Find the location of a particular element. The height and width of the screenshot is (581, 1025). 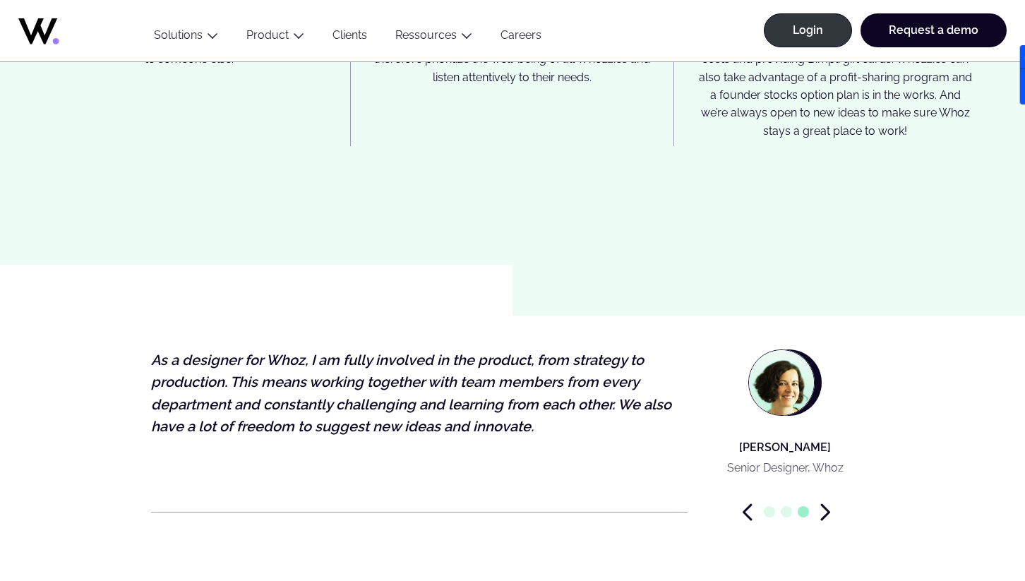

span: Next slide is located at coordinates (826, 512).